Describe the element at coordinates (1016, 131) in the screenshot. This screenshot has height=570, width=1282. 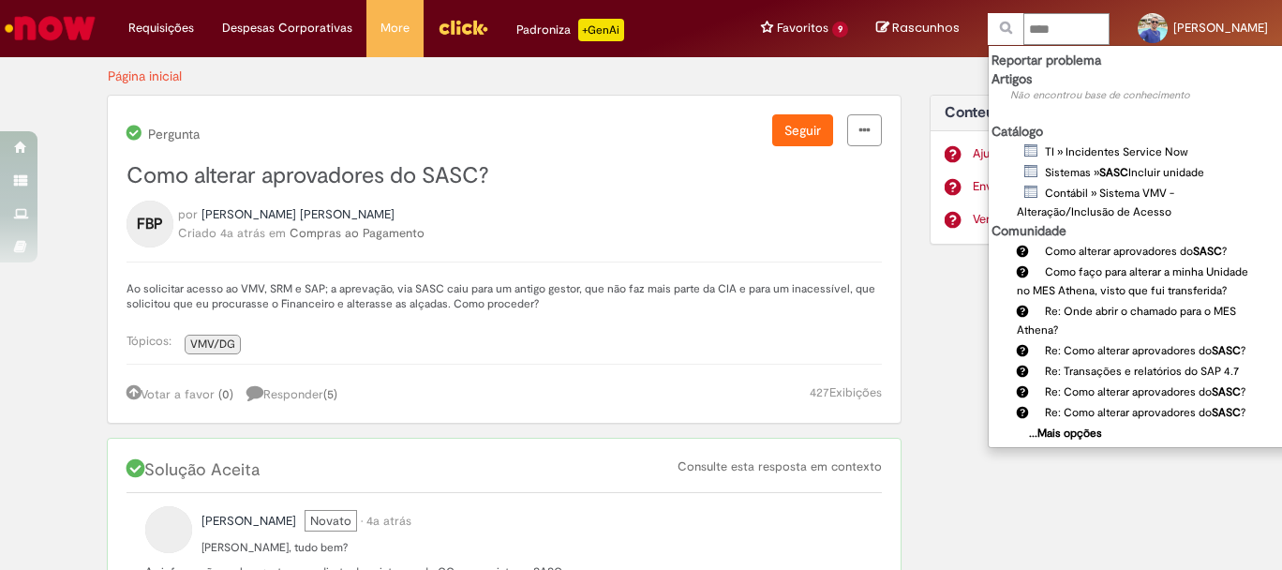
I see `b: Catálogo` at that location.